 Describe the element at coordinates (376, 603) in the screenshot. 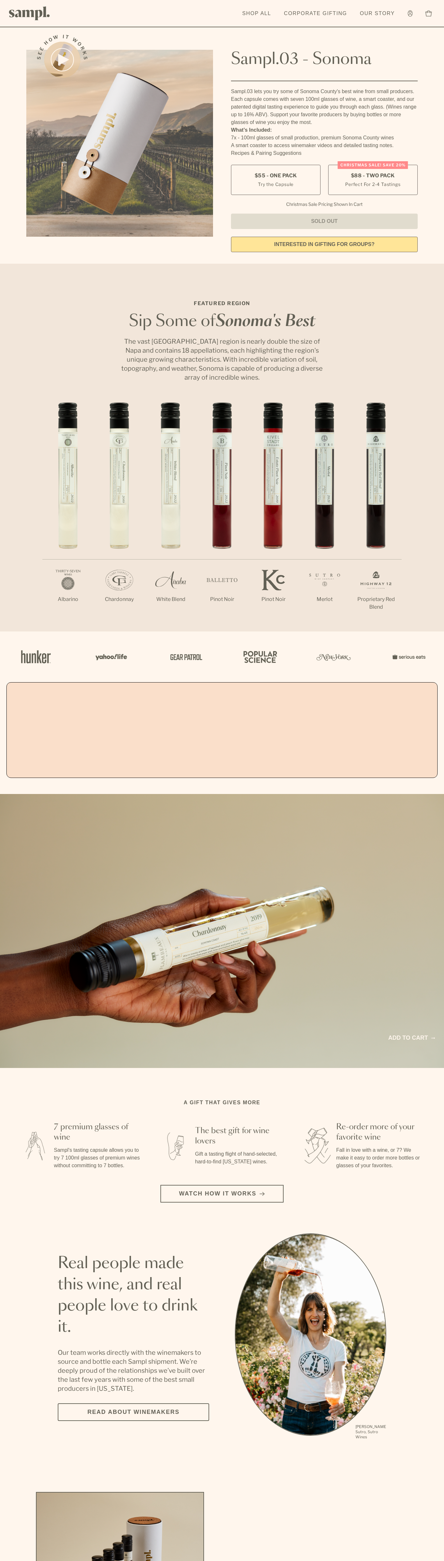

I see `p: Proprietary Red Blend` at that location.